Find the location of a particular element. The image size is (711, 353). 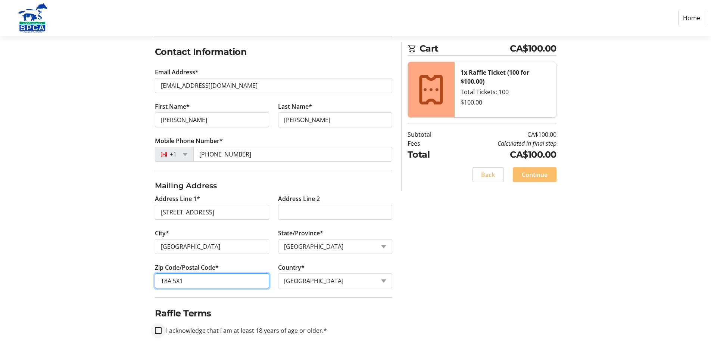

strong: 1x Raffle Ticket (100 for $100.00) is located at coordinates (495, 77).